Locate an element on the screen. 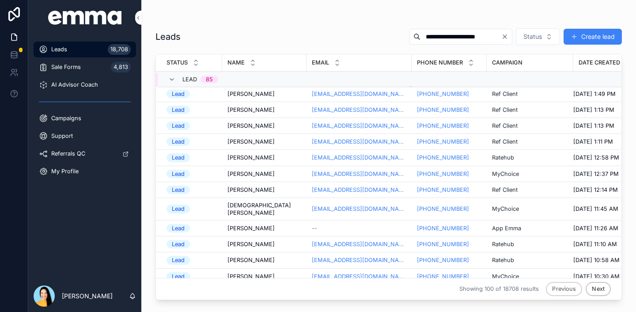 The height and width of the screenshot is (312, 636). span: Referrals QC is located at coordinates (68, 153).